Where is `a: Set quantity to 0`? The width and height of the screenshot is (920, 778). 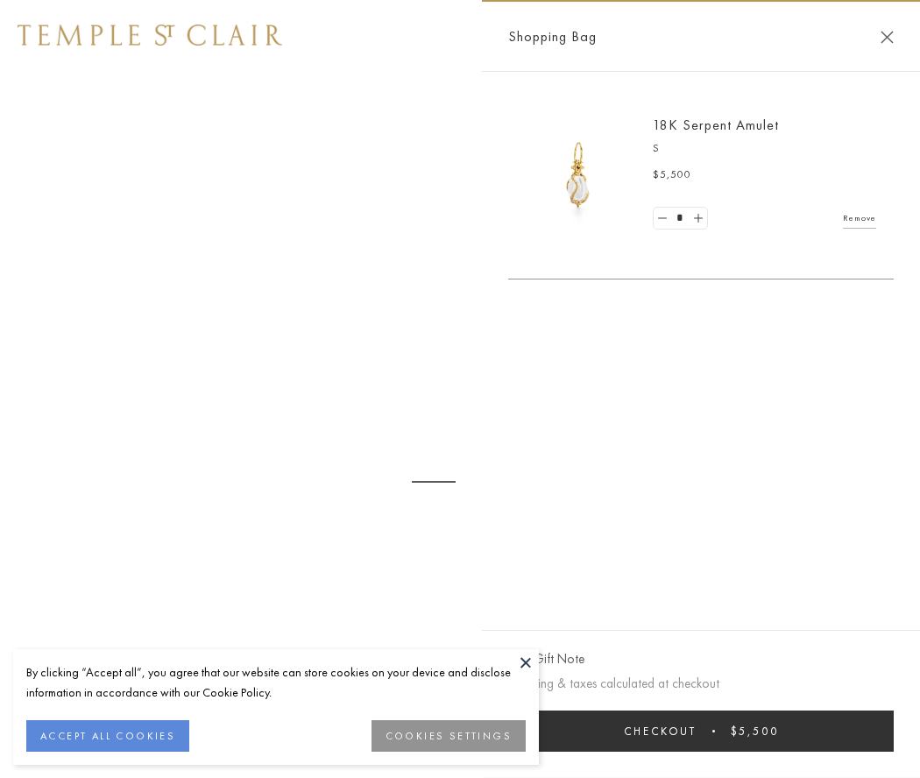
a: Set quantity to 0 is located at coordinates (663, 218).